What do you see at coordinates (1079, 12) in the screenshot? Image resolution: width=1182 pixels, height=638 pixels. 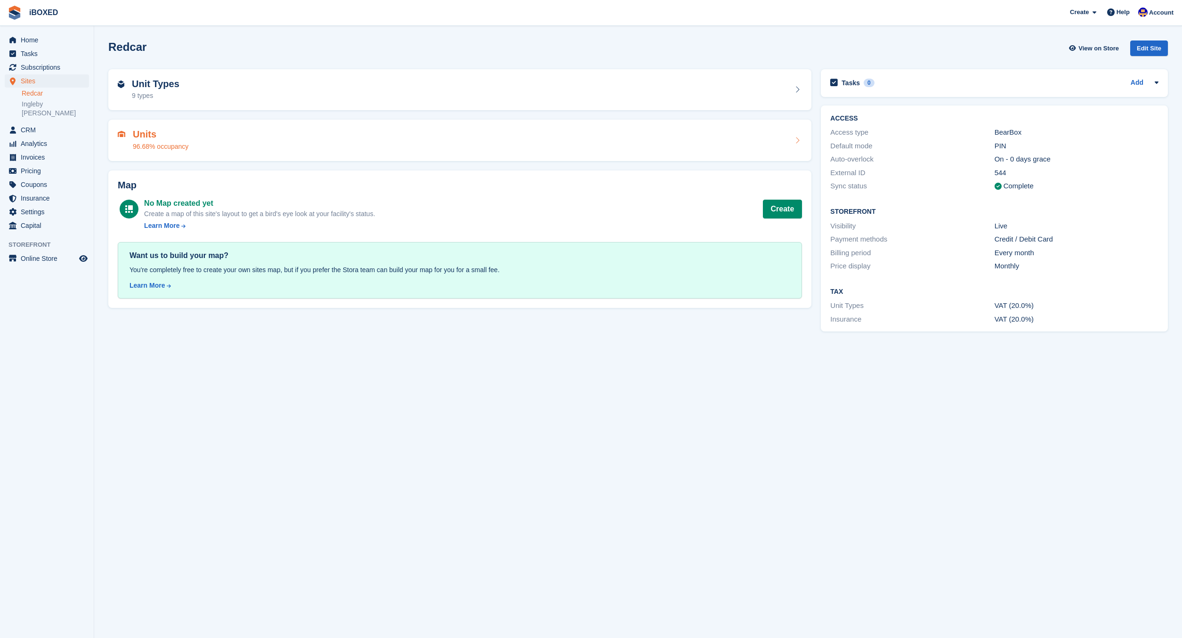 I see `span: Create` at bounding box center [1079, 12].